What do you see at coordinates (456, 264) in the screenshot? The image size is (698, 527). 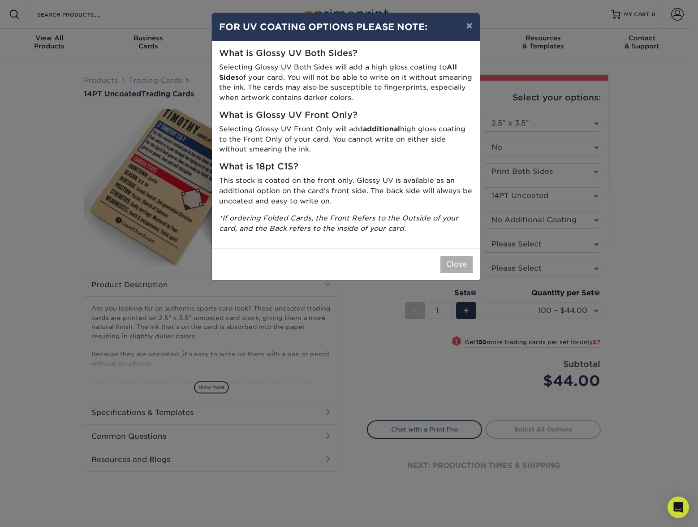 I see `button: Close` at bounding box center [456, 264].